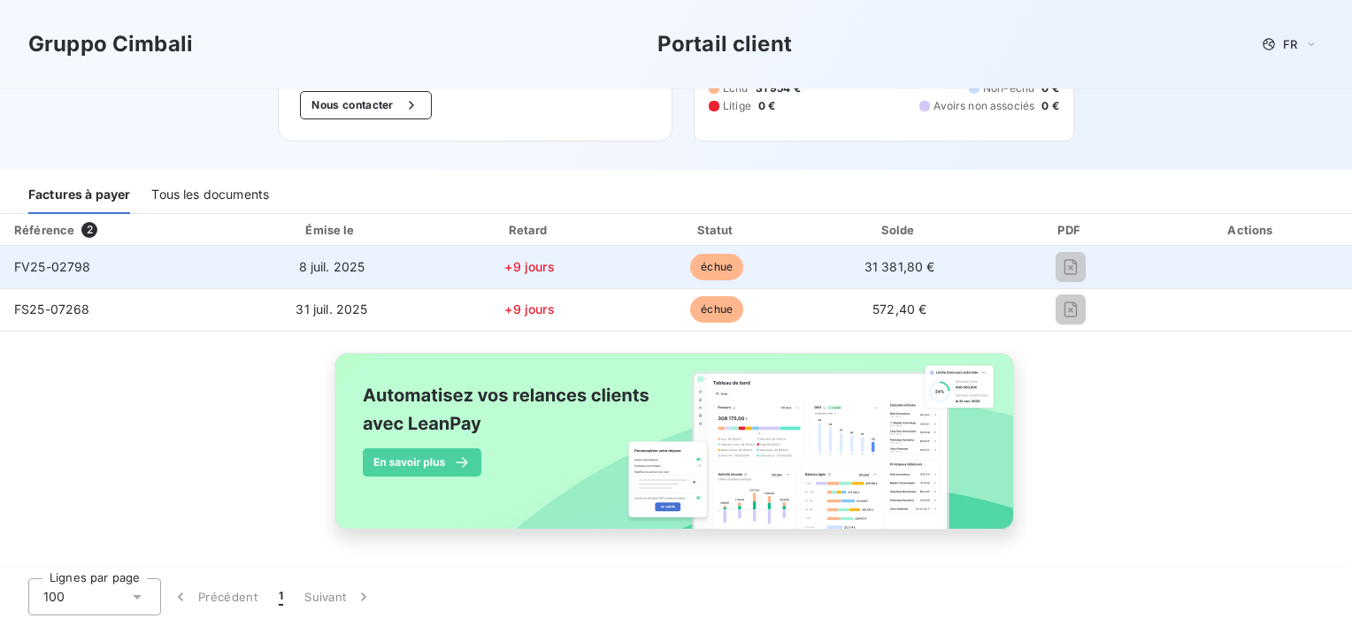 The height and width of the screenshot is (626, 1352). I want to click on div: Retard, so click(530, 230).